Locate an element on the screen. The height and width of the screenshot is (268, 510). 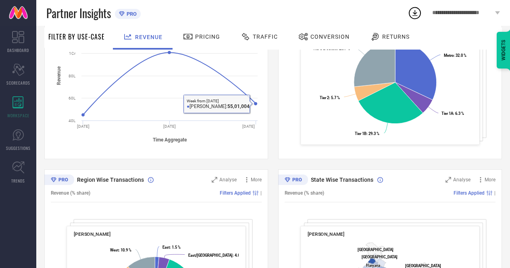
tspan: Time Aggregate is located at coordinates (170, 140).